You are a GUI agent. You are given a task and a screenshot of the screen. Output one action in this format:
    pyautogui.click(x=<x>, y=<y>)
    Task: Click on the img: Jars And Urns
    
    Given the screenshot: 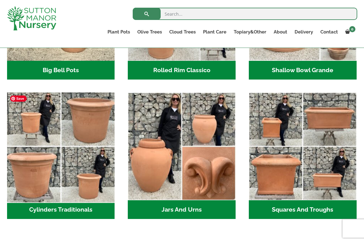 What is the action you would take?
    pyautogui.click(x=181, y=146)
    